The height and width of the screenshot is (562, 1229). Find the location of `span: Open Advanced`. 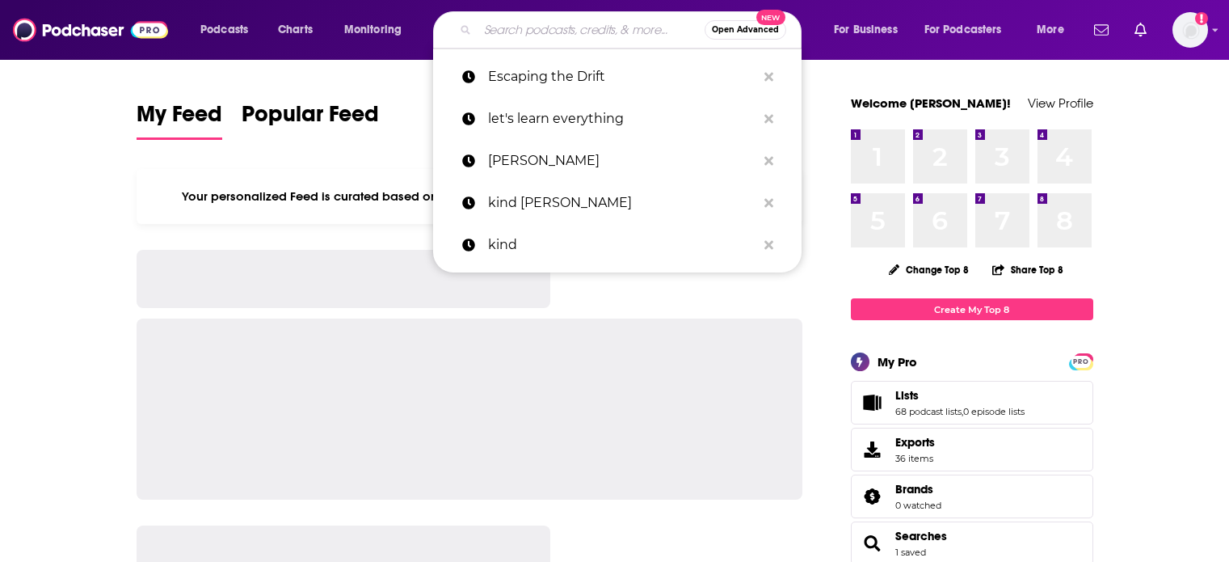

span: Open Advanced is located at coordinates (745, 30).